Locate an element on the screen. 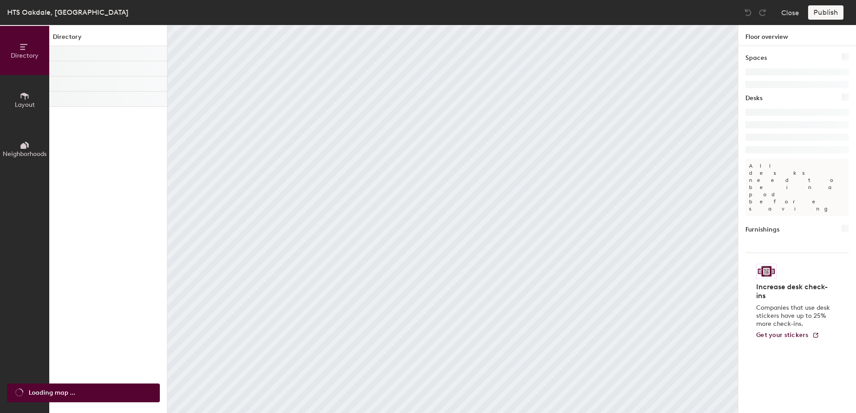  p: All desks need to be in a pod before saving is located at coordinates (796, 187).